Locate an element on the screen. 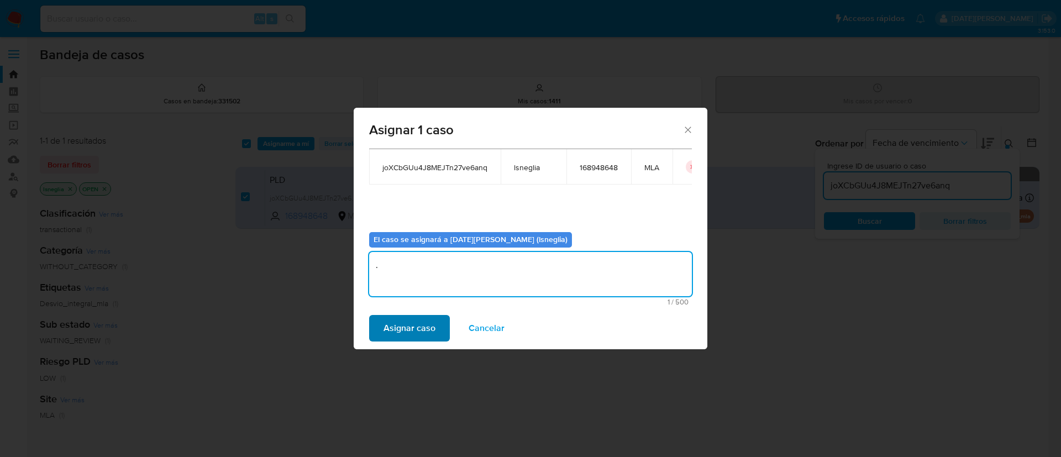 This screenshot has width=1061, height=457. span: lsneglia is located at coordinates (533, 167).